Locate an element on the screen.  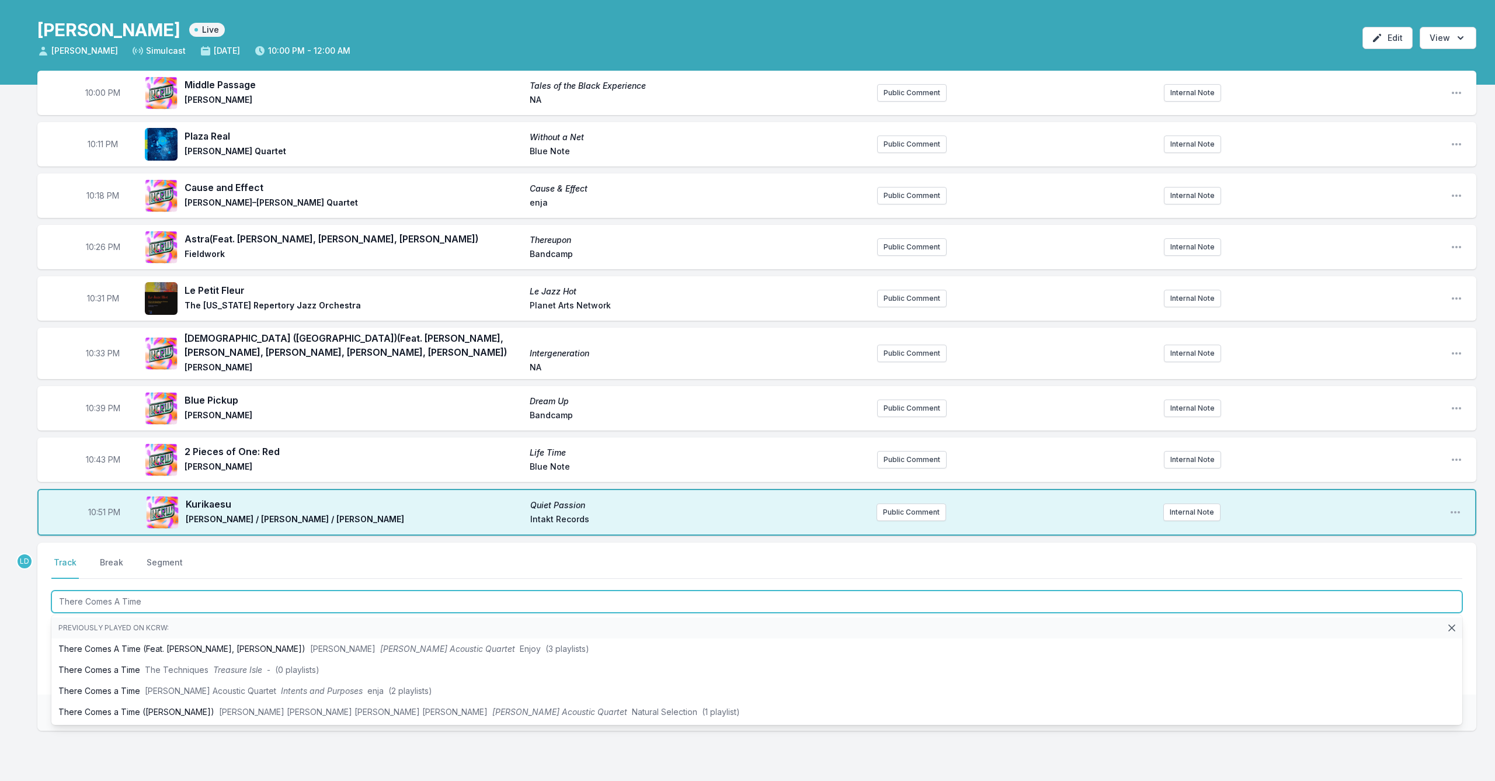
span: Cause and Effect is located at coordinates (353, 187).